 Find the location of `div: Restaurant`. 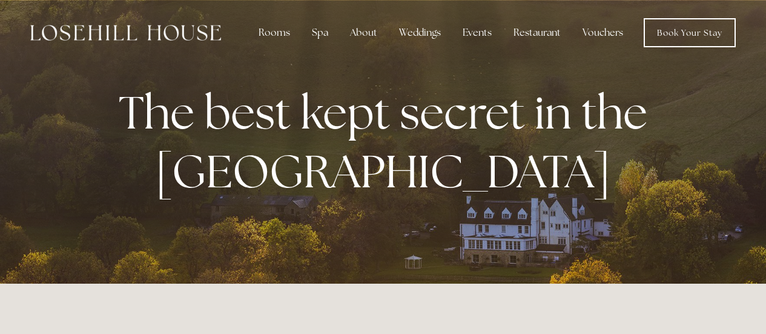

div: Restaurant is located at coordinates (537, 33).